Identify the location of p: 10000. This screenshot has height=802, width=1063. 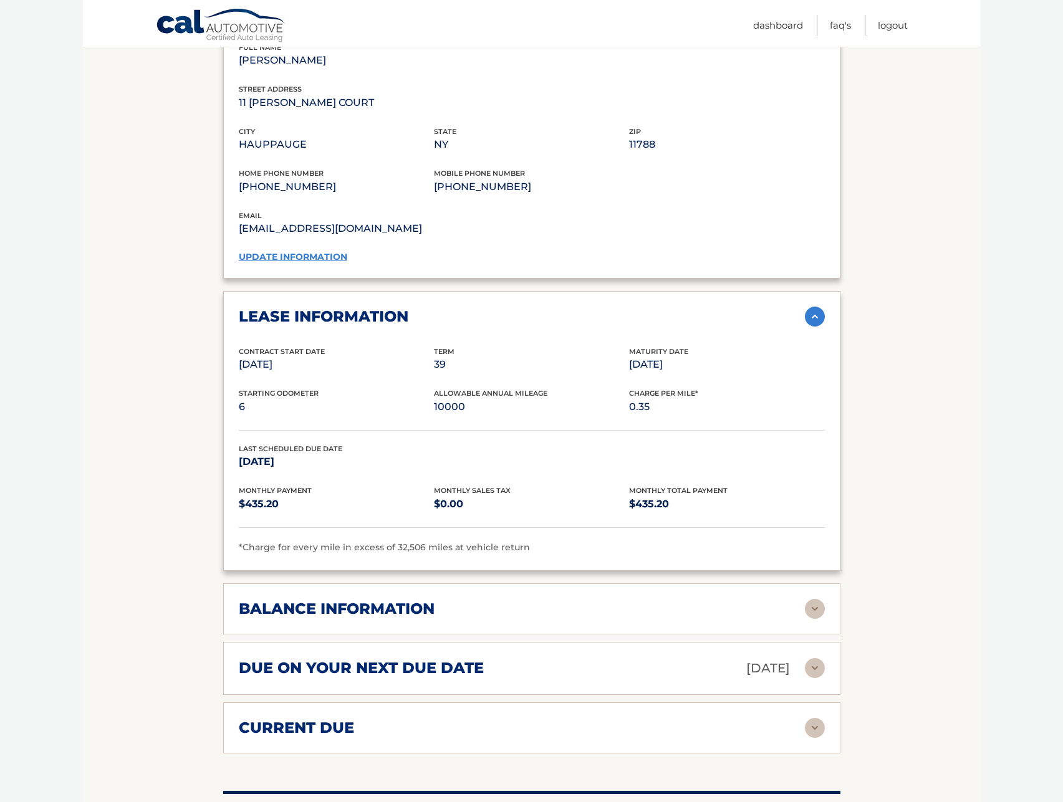
(531, 407).